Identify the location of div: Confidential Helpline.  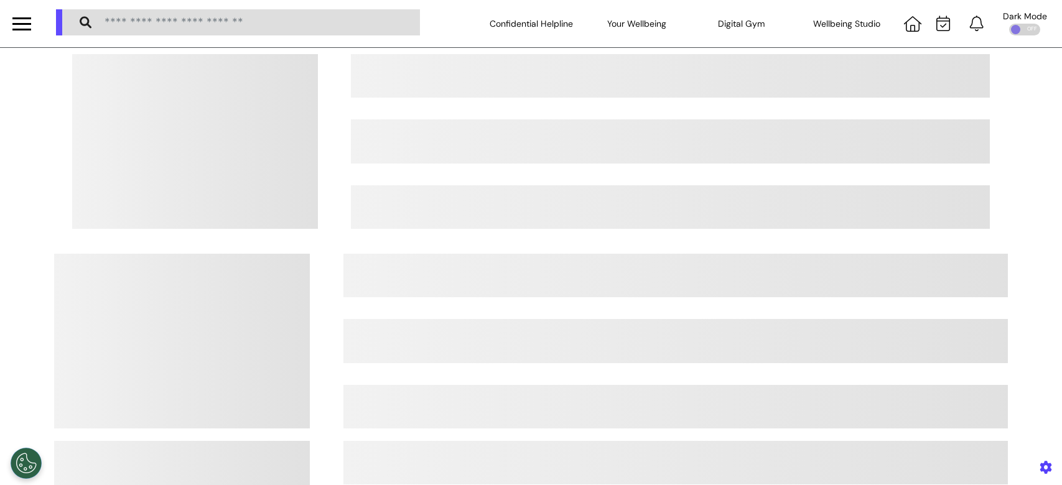
(532, 24).